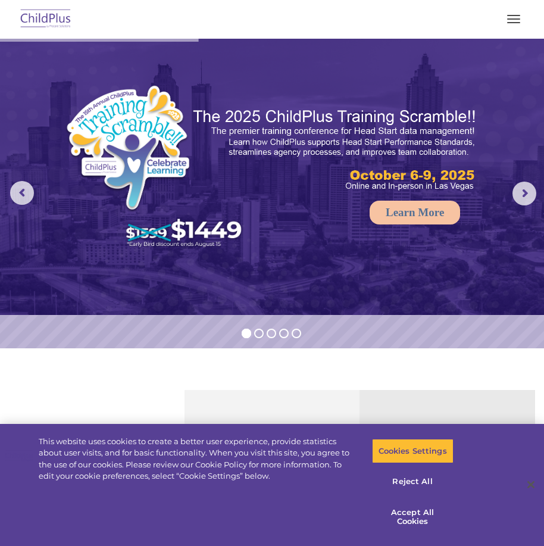 The width and height of the screenshot is (544, 546). What do you see at coordinates (531, 485) in the screenshot?
I see `button: Close` at bounding box center [531, 485].